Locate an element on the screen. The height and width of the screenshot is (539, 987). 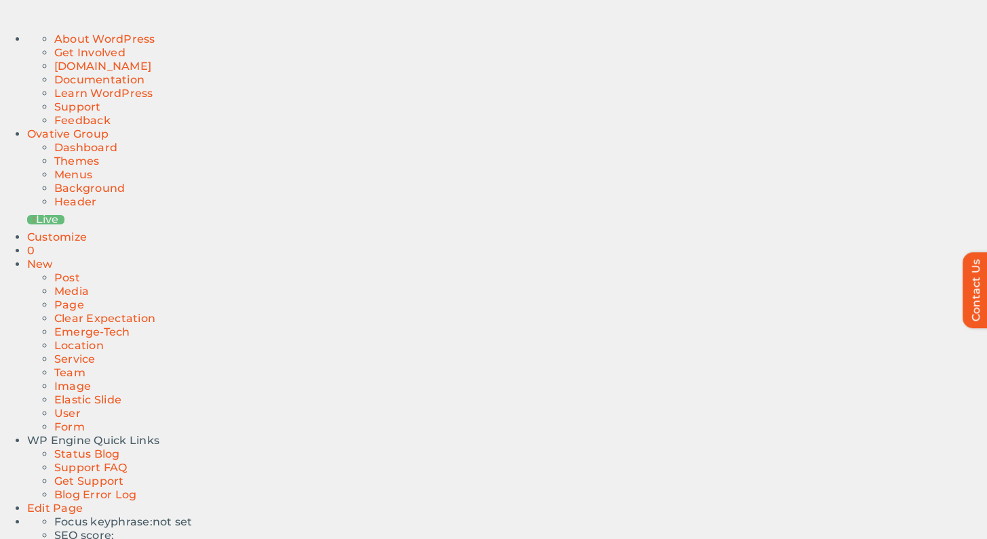
a: Service is located at coordinates (75, 359).